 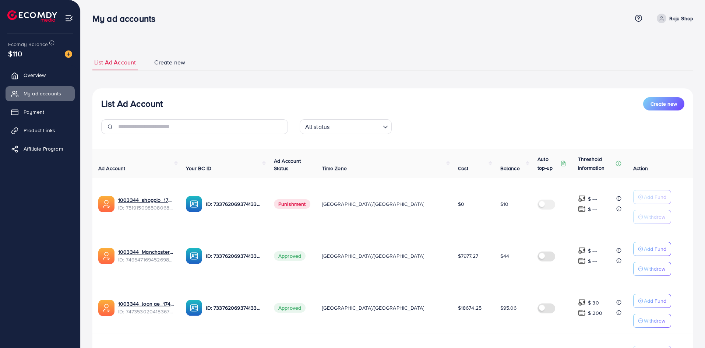 What do you see at coordinates (463, 168) in the screenshot?
I see `span: Cost` at bounding box center [463, 168].